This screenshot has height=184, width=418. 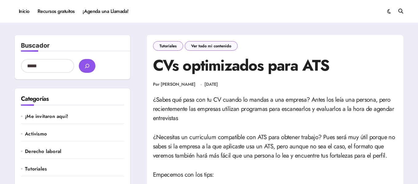 I want to click on p: Empecemos con los tips:, so click(x=275, y=175).